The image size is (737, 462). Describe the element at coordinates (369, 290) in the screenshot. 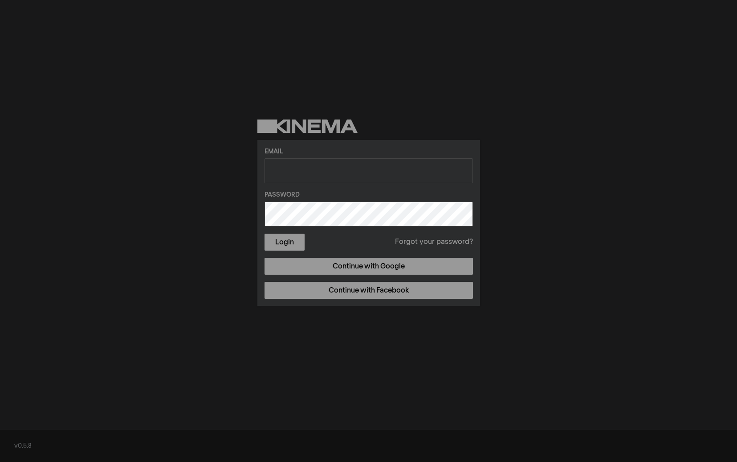

I see `a: Continue with Facebook` at that location.